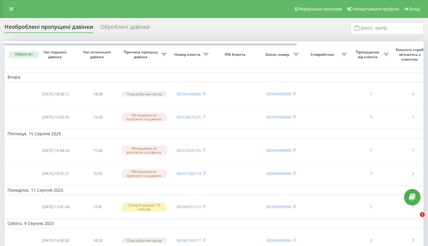  I want to click on span: Час першого дзвінка, so click(56, 54).